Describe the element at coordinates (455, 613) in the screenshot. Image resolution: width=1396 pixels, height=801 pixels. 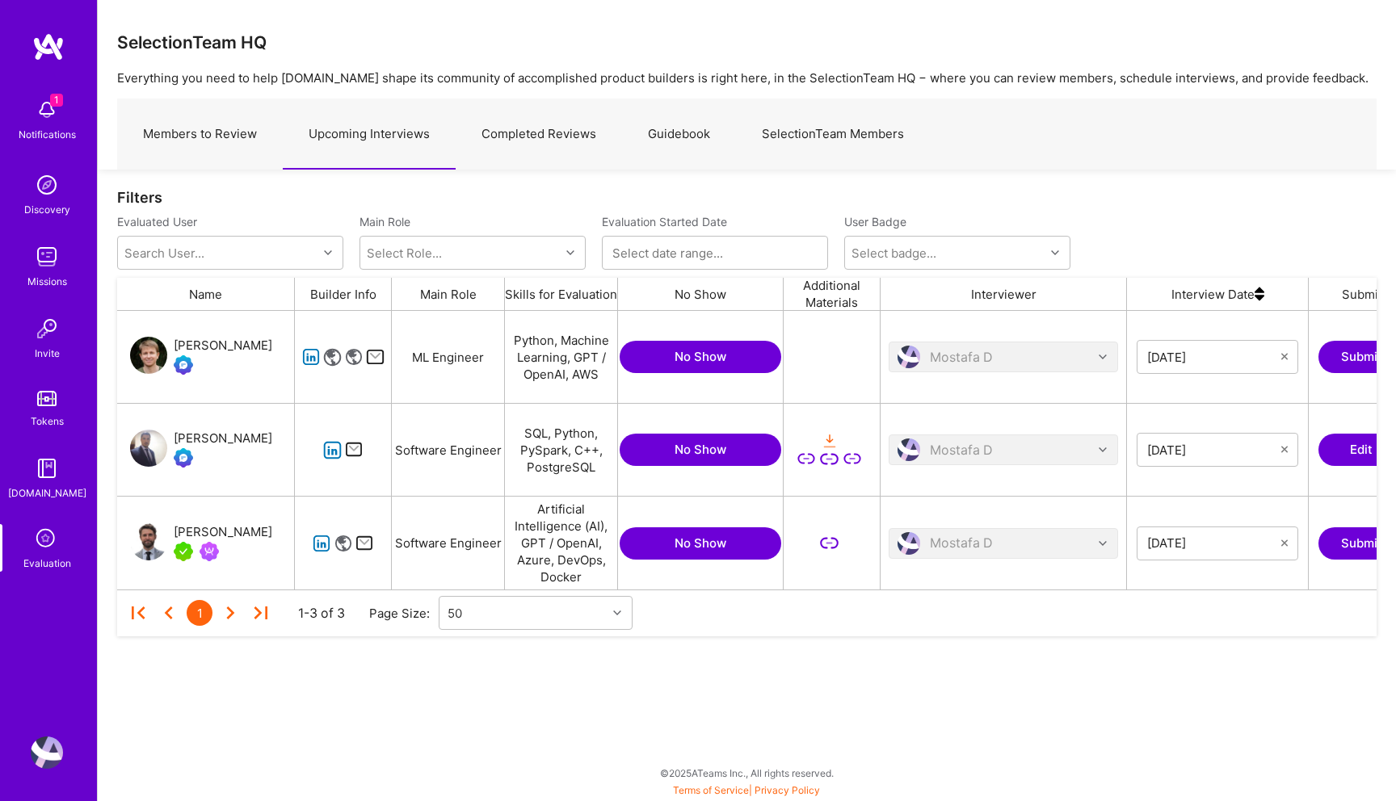
I see `div: 50` at that location.